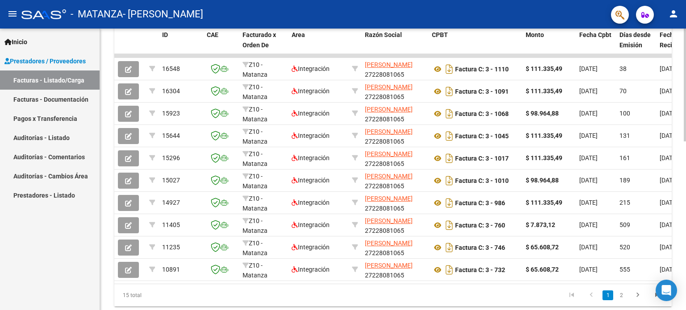  What do you see at coordinates (480, 225) in the screenshot?
I see `strong: Factura C: 3 - 760` at bounding box center [480, 225].